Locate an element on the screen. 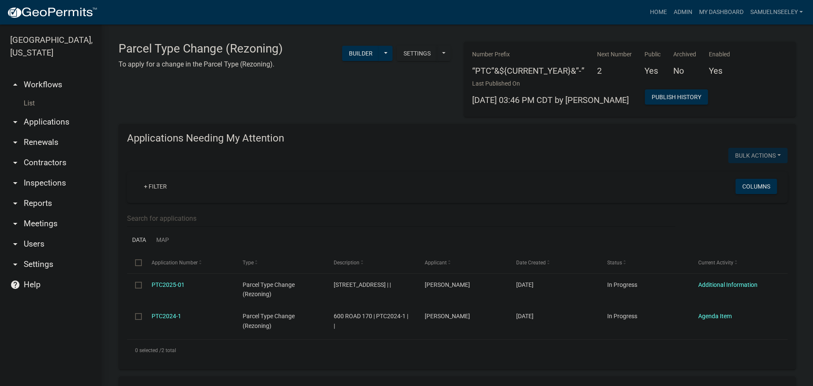 This screenshot has width=813, height=386. a: PTC2025-01 is located at coordinates (168, 285).